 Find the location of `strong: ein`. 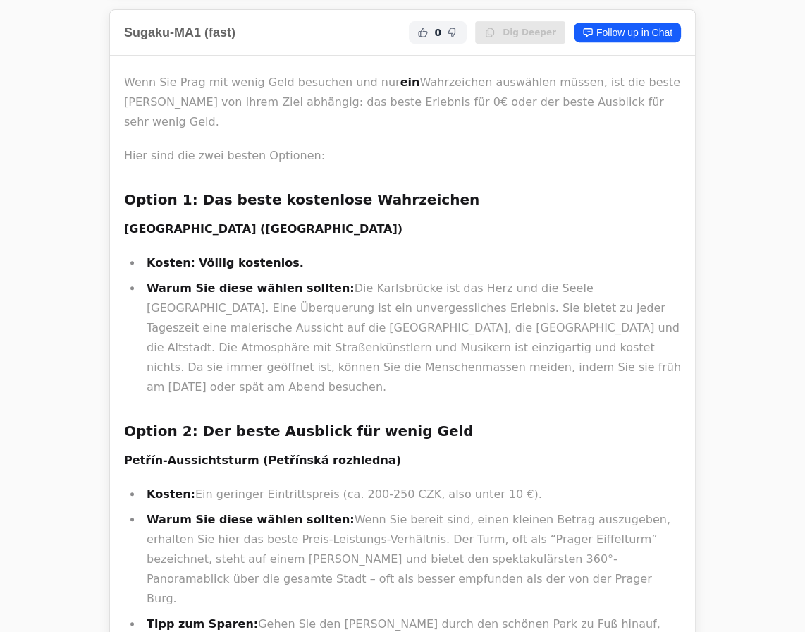

strong: ein is located at coordinates (410, 82).